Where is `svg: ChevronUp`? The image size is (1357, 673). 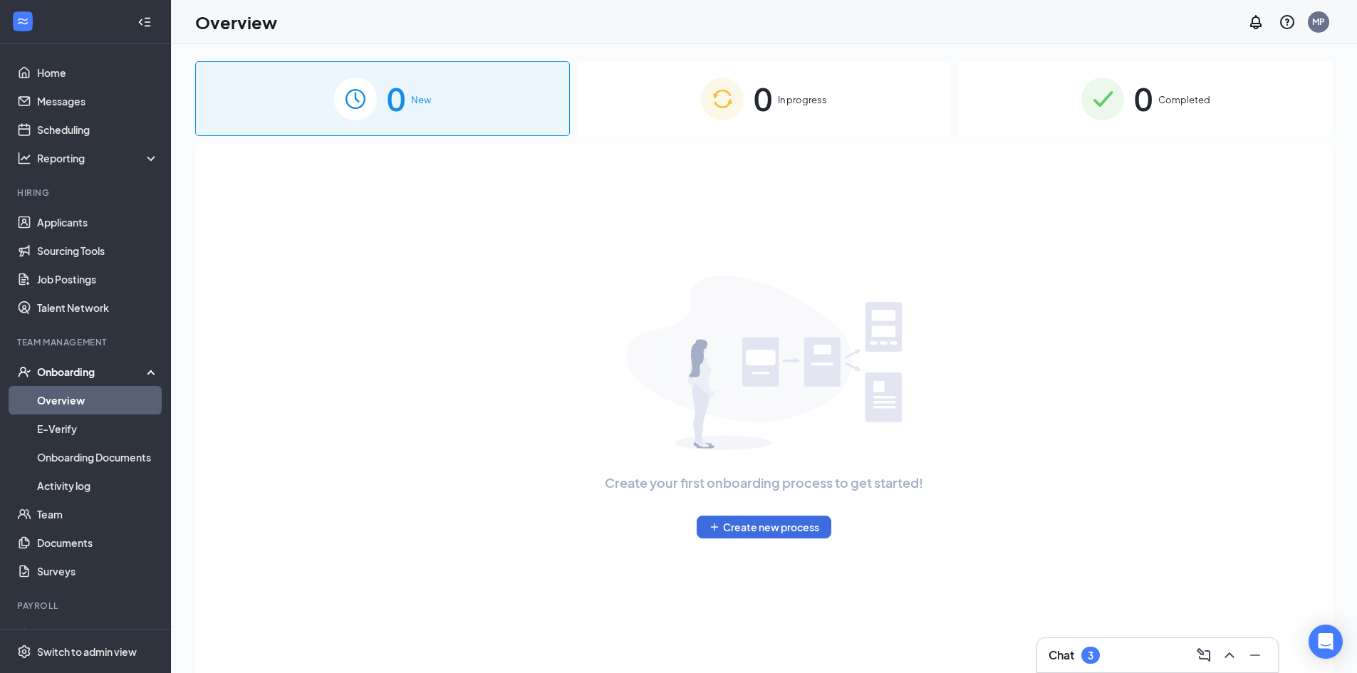
svg: ChevronUp is located at coordinates (1229, 655).